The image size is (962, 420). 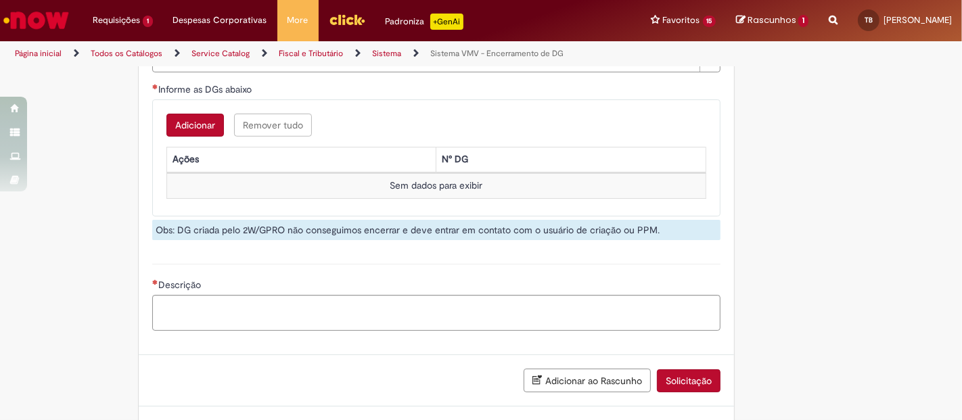 What do you see at coordinates (195, 125) in the screenshot?
I see `button: Add a row for Informe as DGs abaixo` at bounding box center [195, 125].